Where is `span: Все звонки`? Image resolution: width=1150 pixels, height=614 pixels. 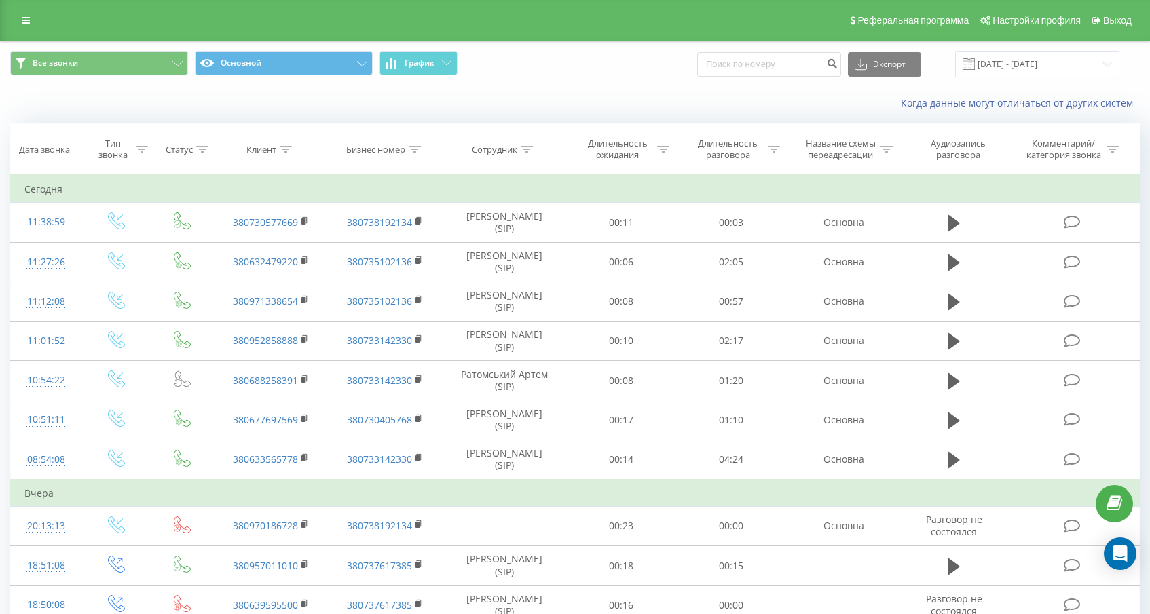 span: Все звонки is located at coordinates (55, 63).